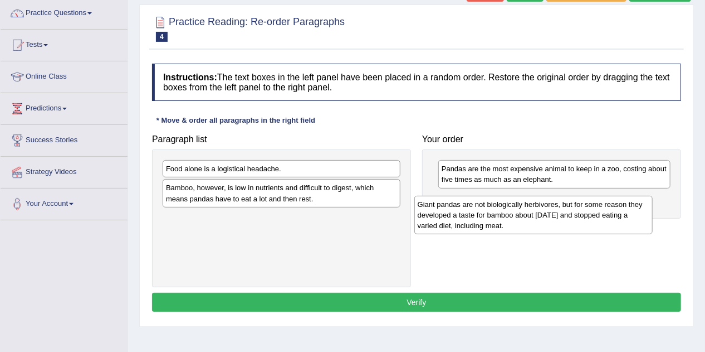  I want to click on a: Your Account, so click(64, 202).